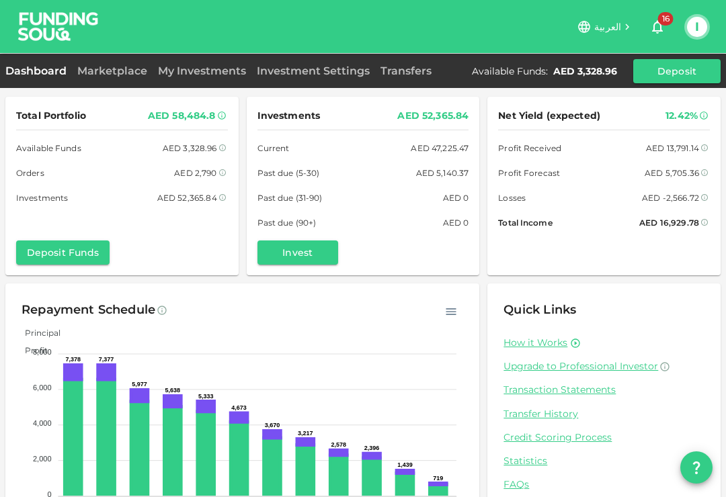 This screenshot has height=497, width=726. Describe the element at coordinates (677, 71) in the screenshot. I see `button: Deposit` at that location.